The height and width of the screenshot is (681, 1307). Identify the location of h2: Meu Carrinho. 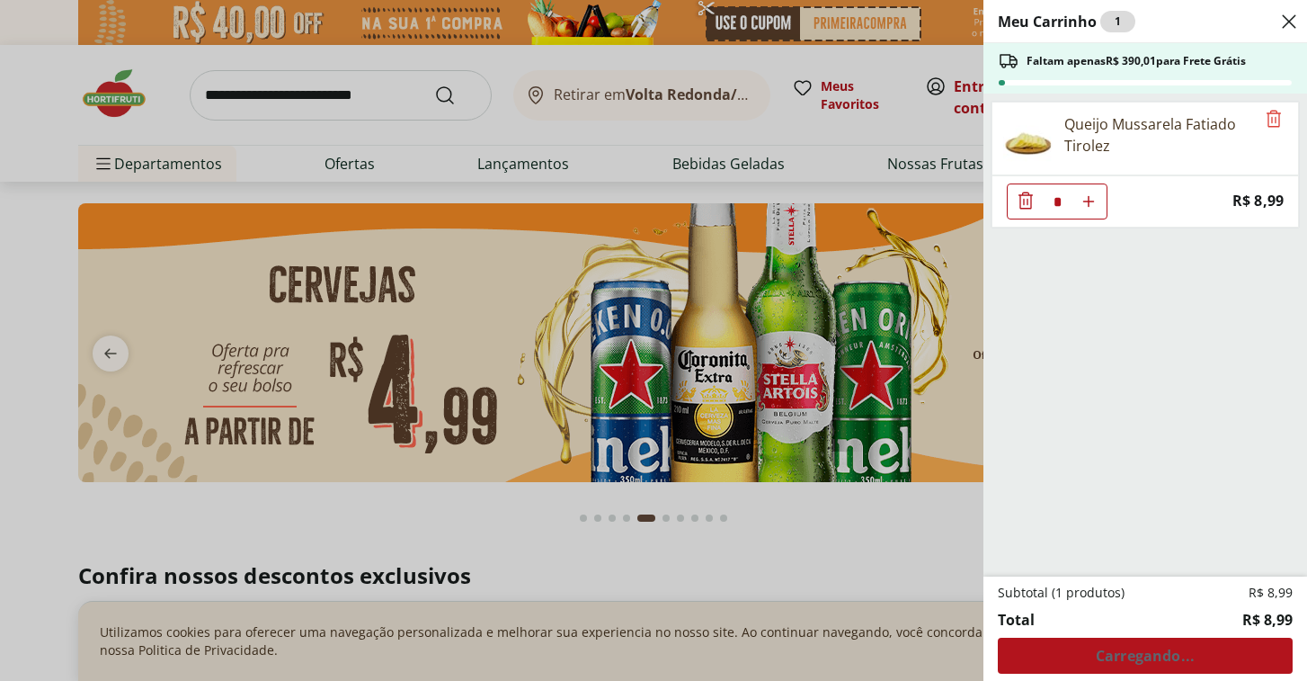
(1066, 22).